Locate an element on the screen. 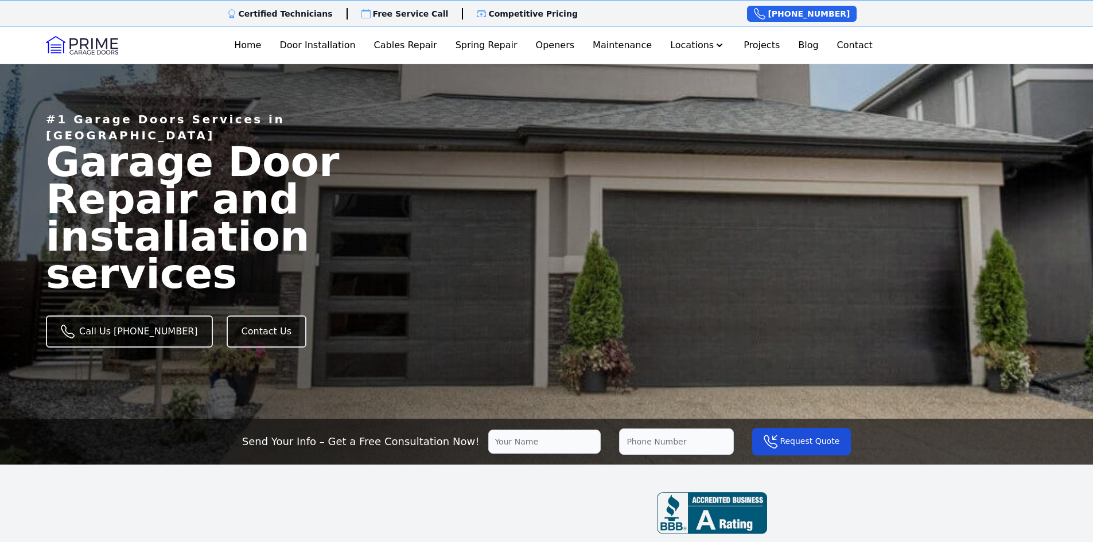 The image size is (1093, 542). button: Locations is located at coordinates (697, 45).